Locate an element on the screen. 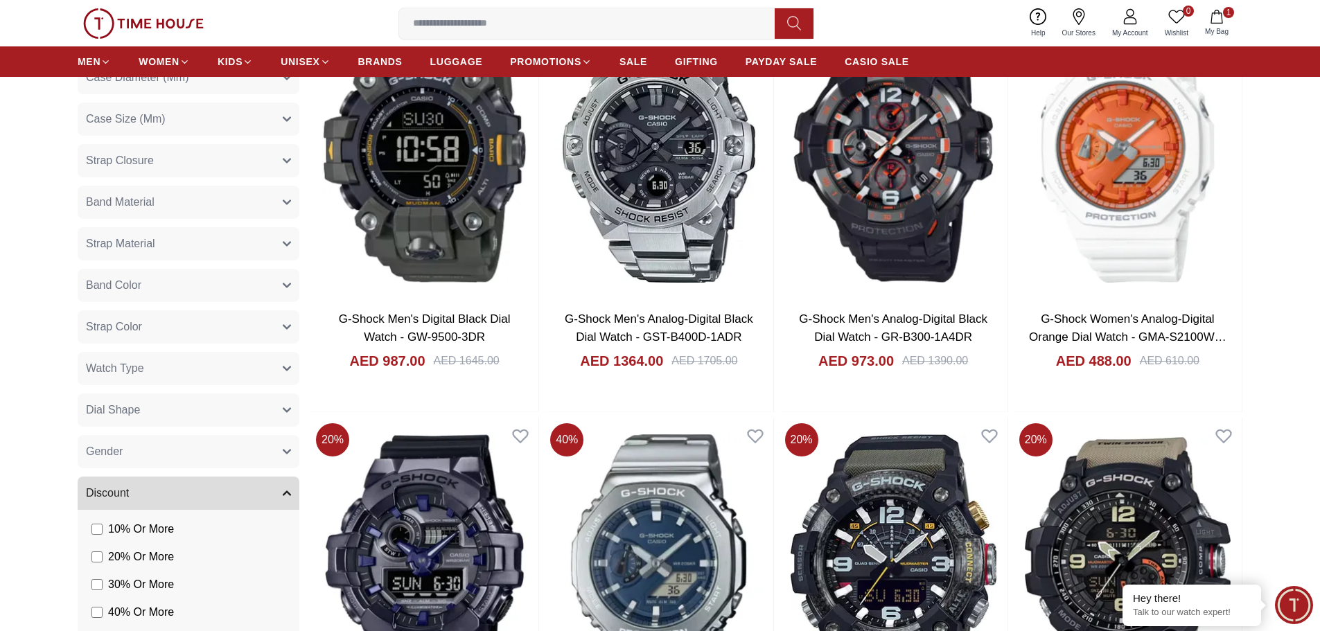  span: 1 is located at coordinates (1229, 12).